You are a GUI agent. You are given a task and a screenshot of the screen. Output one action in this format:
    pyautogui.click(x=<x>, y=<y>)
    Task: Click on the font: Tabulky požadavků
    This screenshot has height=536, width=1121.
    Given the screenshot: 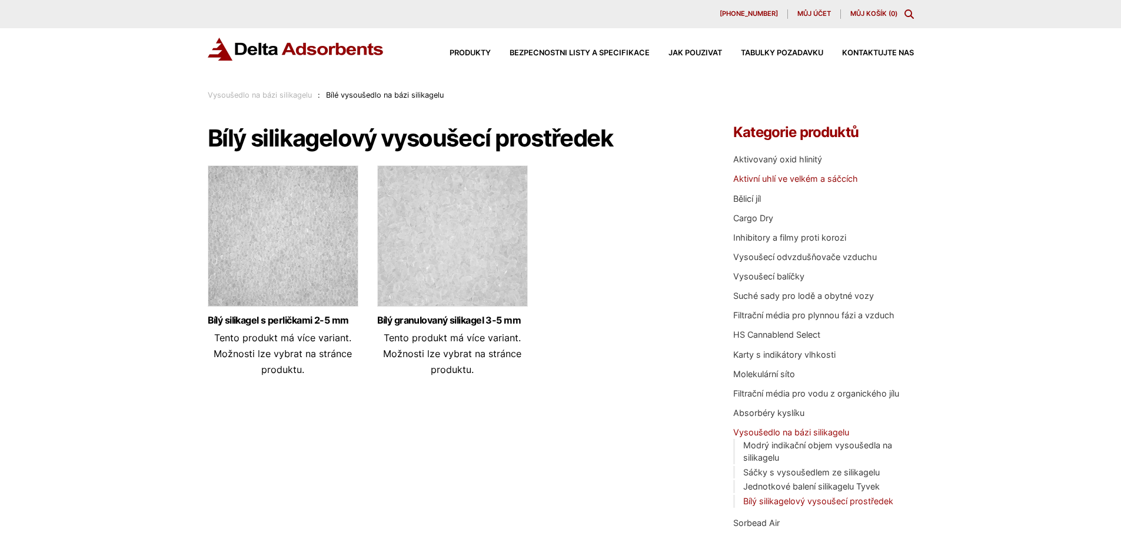 What is the action you would take?
    pyautogui.click(x=782, y=52)
    